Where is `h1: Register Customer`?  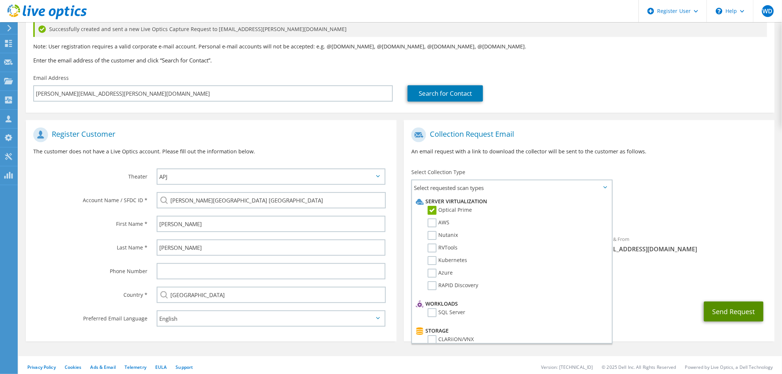
h1: Register Customer is located at coordinates (209, 135).